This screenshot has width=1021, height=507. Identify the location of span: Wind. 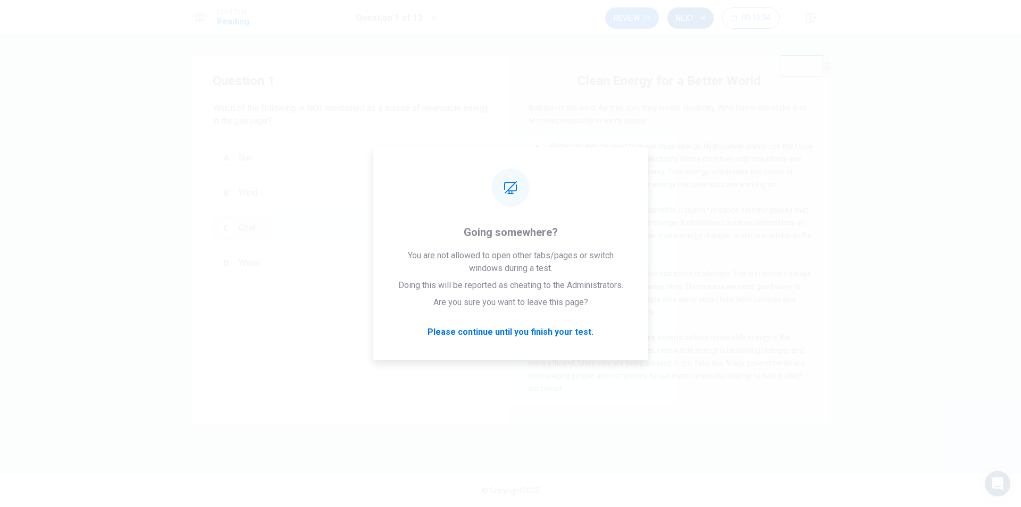
(248, 193).